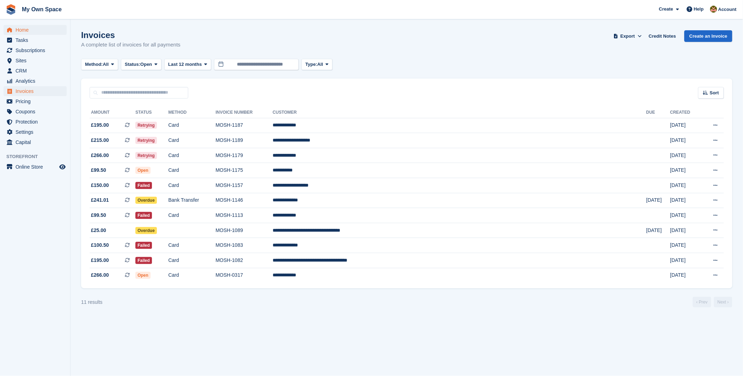 The height and width of the screenshot is (376, 743). Describe the element at coordinates (37, 112) in the screenshot. I see `span: Coupons` at that location.